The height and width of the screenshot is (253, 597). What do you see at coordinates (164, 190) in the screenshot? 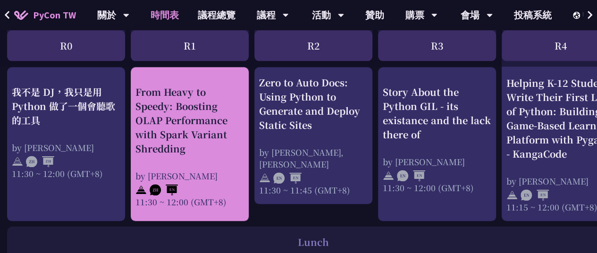
I see `img: ZHEN.371966e.svg` at bounding box center [164, 190].